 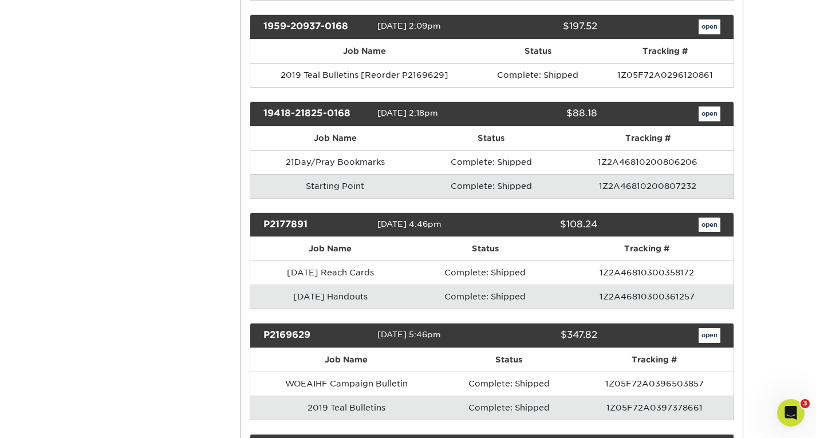 What do you see at coordinates (545, 27) in the screenshot?
I see `div: $197.52` at bounding box center [545, 27].